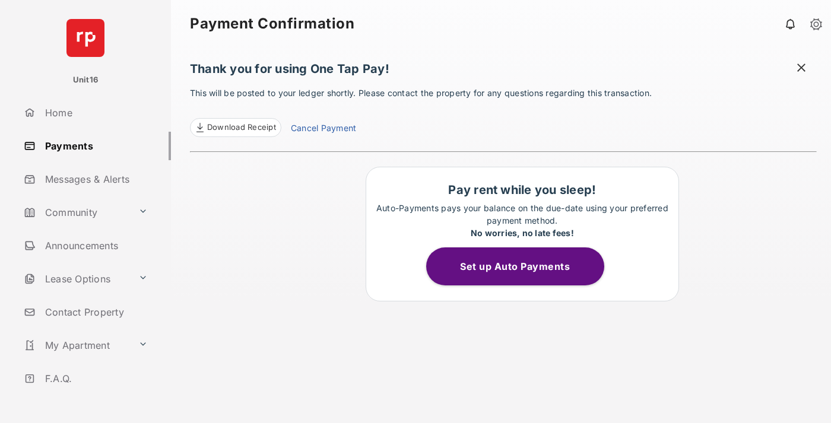  Describe the element at coordinates (95, 113) in the screenshot. I see `a: Home` at that location.